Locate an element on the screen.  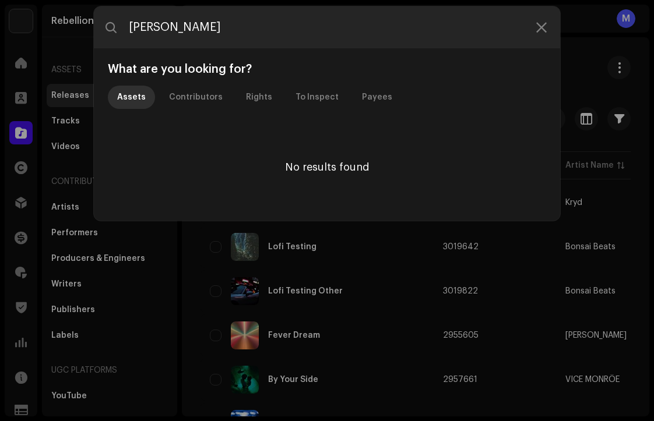
div: To Inspect is located at coordinates (317, 97).